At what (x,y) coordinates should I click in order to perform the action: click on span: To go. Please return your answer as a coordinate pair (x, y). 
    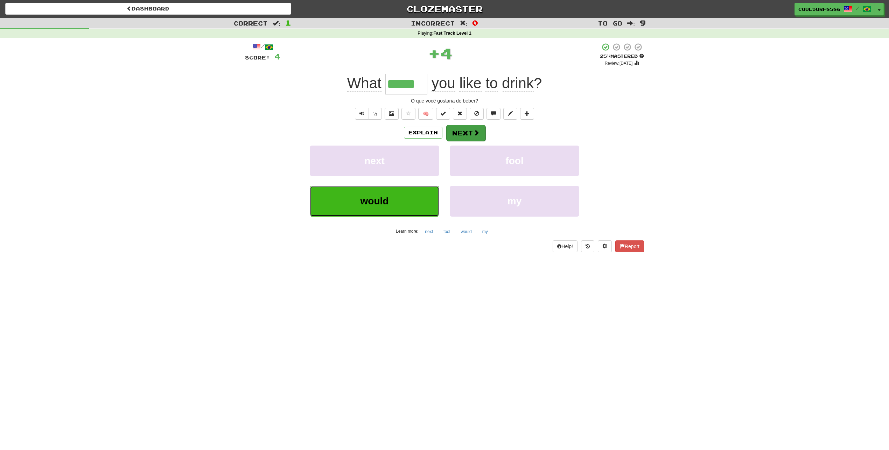
    Looking at the image, I should click on (610, 23).